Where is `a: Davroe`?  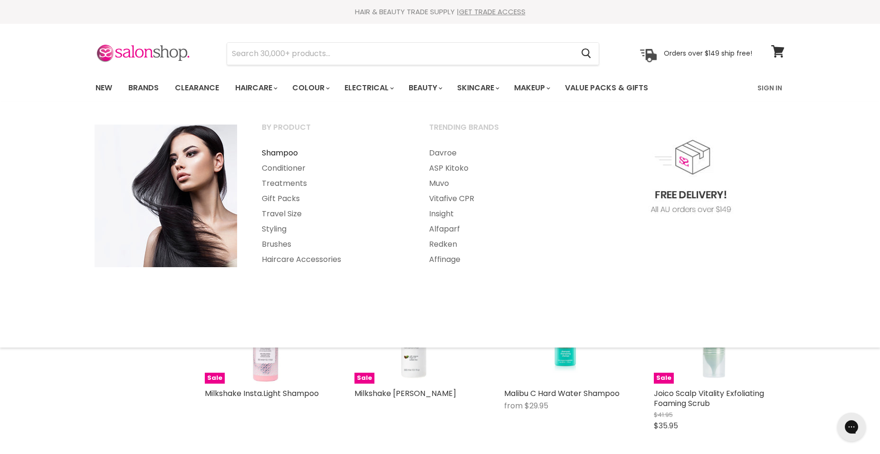 a: Davroe is located at coordinates (500, 153).